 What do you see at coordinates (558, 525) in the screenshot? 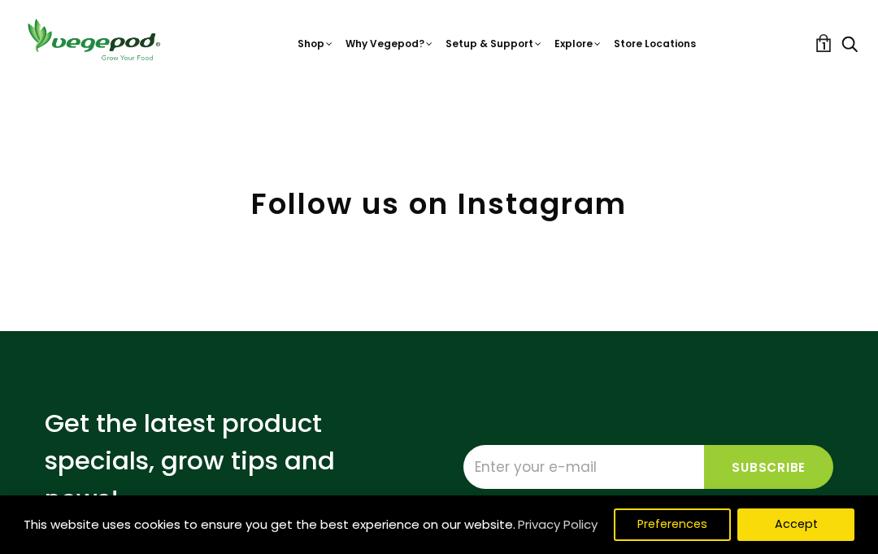
I see `a: Privacy Policy (opens in a new tab)` at bounding box center [558, 525].